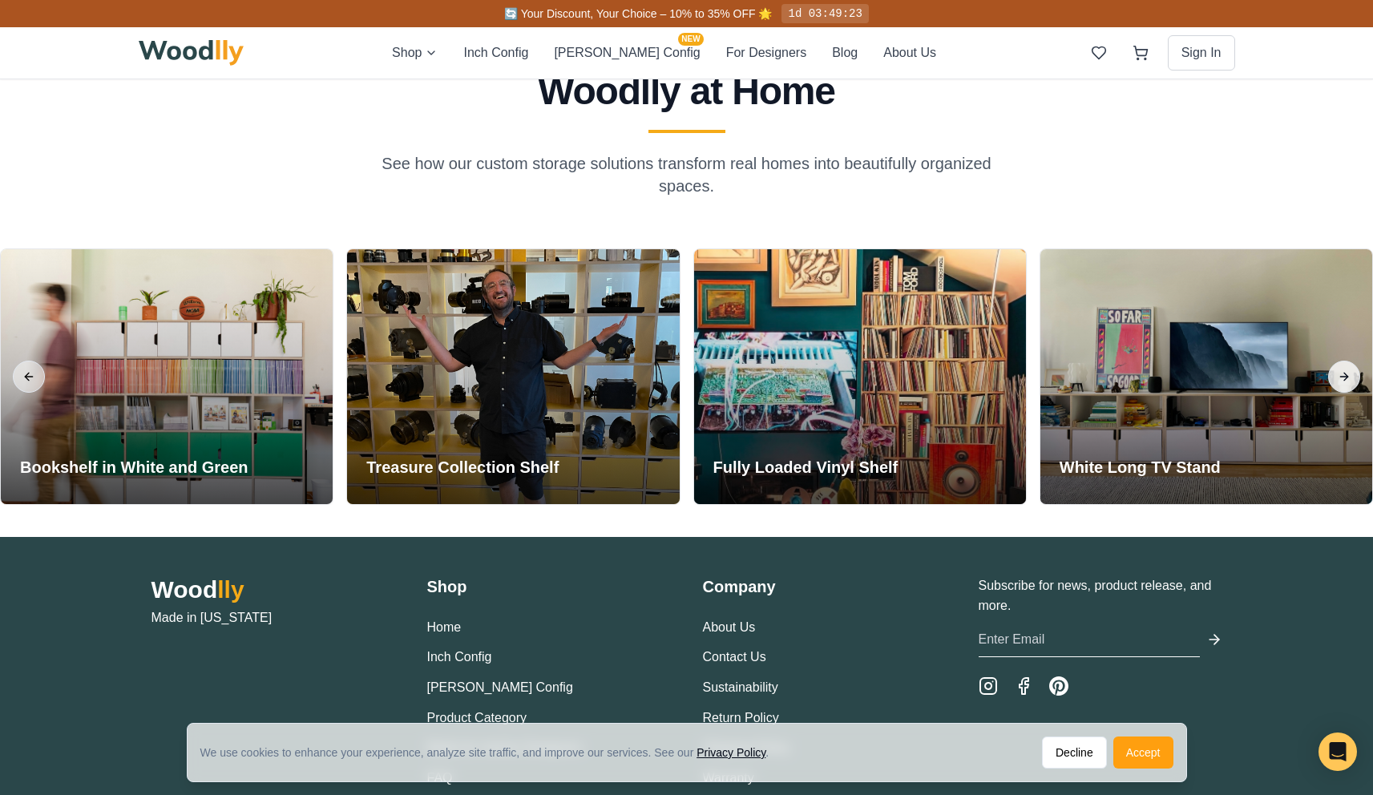 Image resolution: width=1373 pixels, height=795 pixels. I want to click on p: See how our custom storage solutions transform real homes into beautifully organized spaces., so click(687, 175).